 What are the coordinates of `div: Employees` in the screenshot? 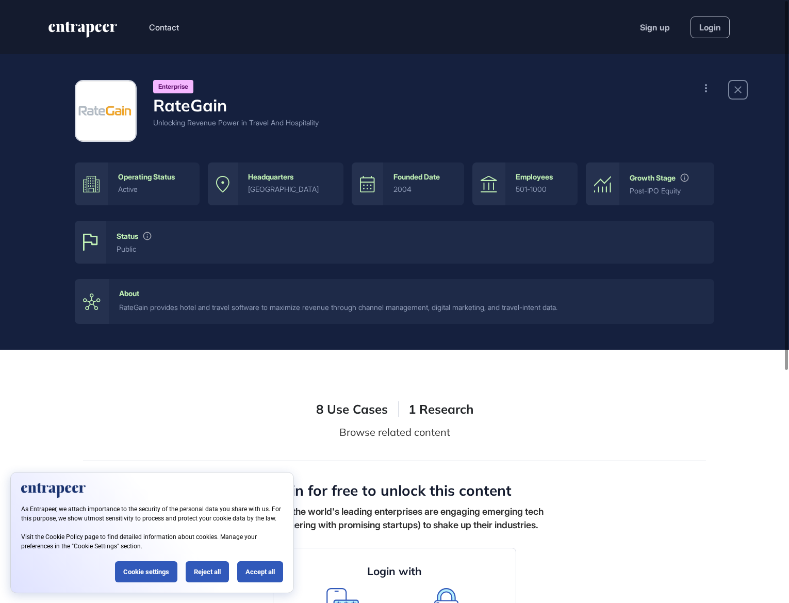 It's located at (534, 177).